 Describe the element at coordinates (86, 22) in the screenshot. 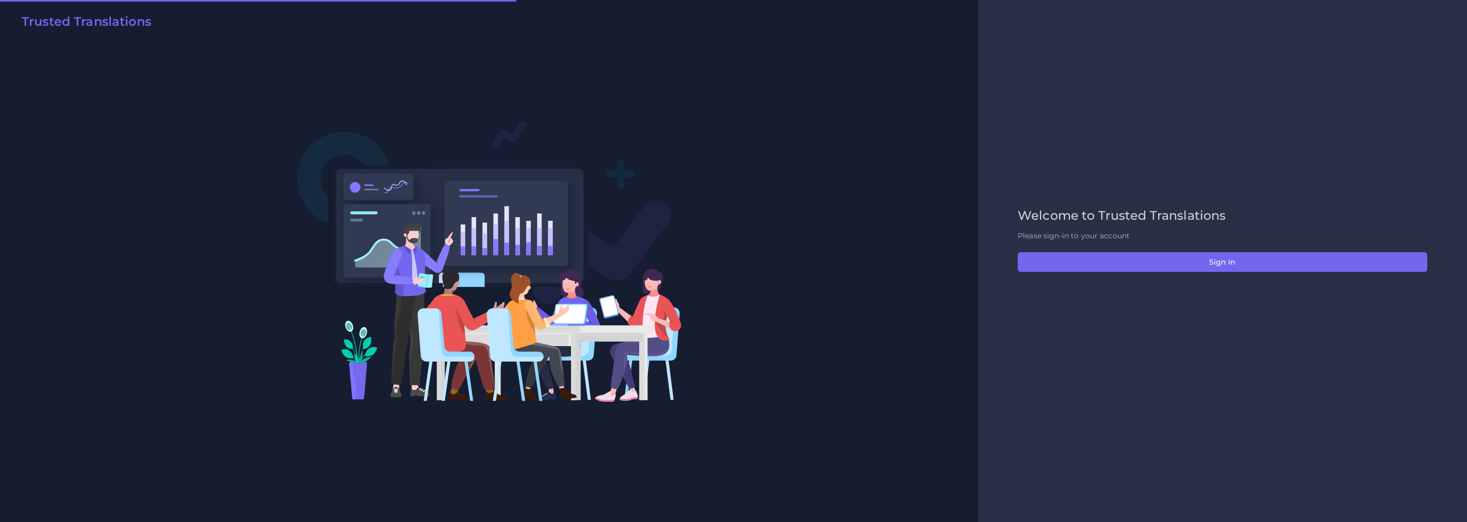

I see `h2: Trusted Translations` at that location.